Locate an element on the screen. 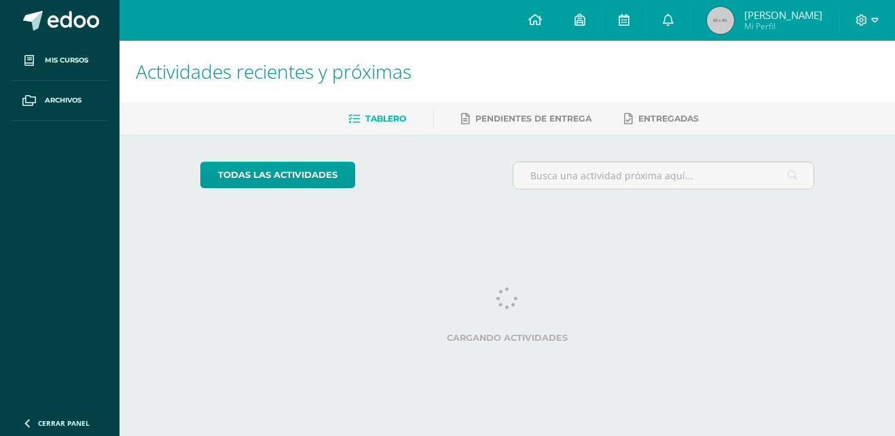 Image resolution: width=895 pixels, height=436 pixels. span: Mi Perfil is located at coordinates (783, 26).